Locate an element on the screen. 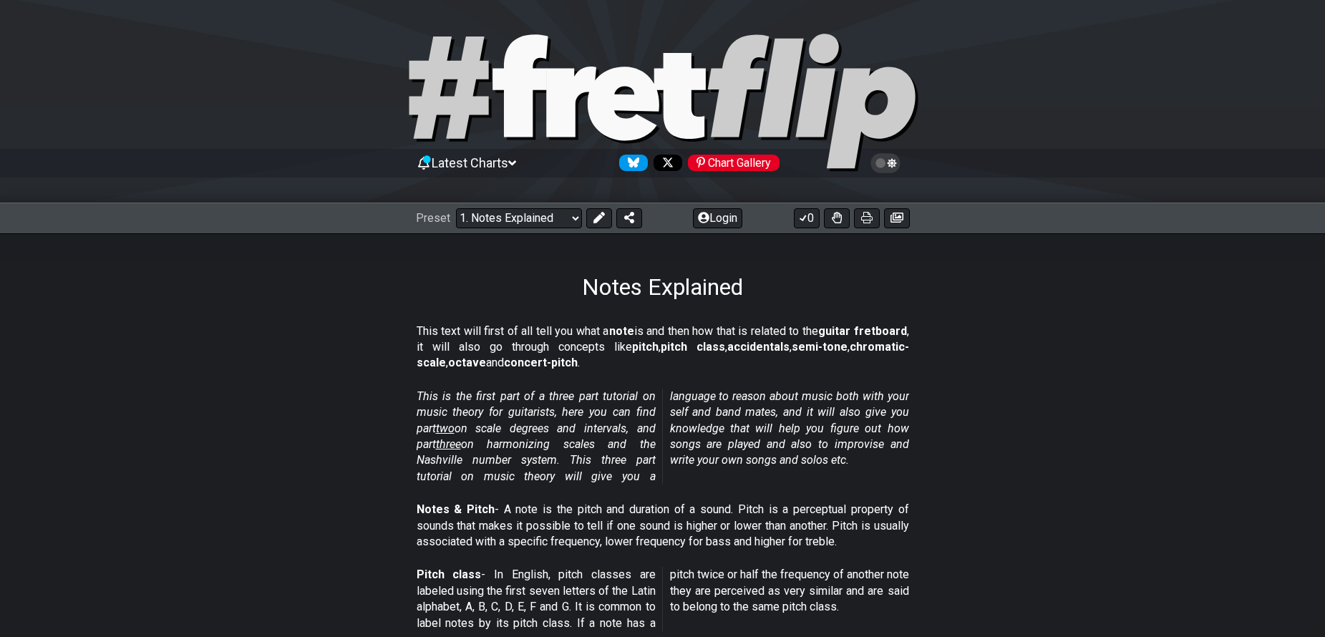 The image size is (1325, 637). strong: note is located at coordinates (621, 331).